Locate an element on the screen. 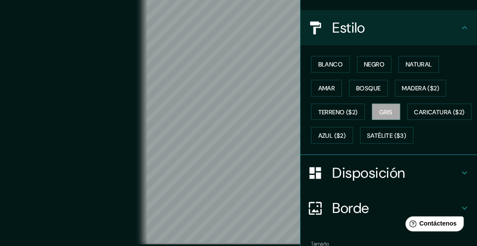 The width and height of the screenshot is (477, 246). font: Negro is located at coordinates (376, 66).